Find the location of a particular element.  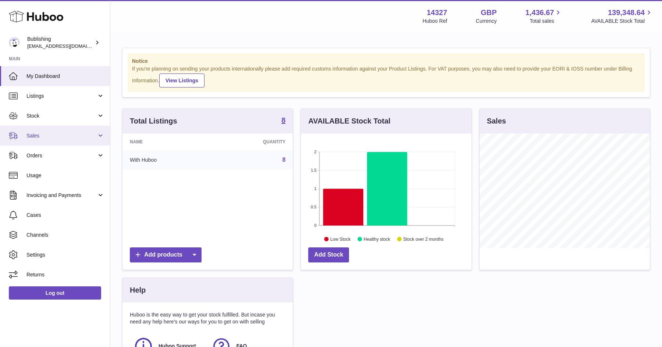

text: 2 is located at coordinates (315, 152).